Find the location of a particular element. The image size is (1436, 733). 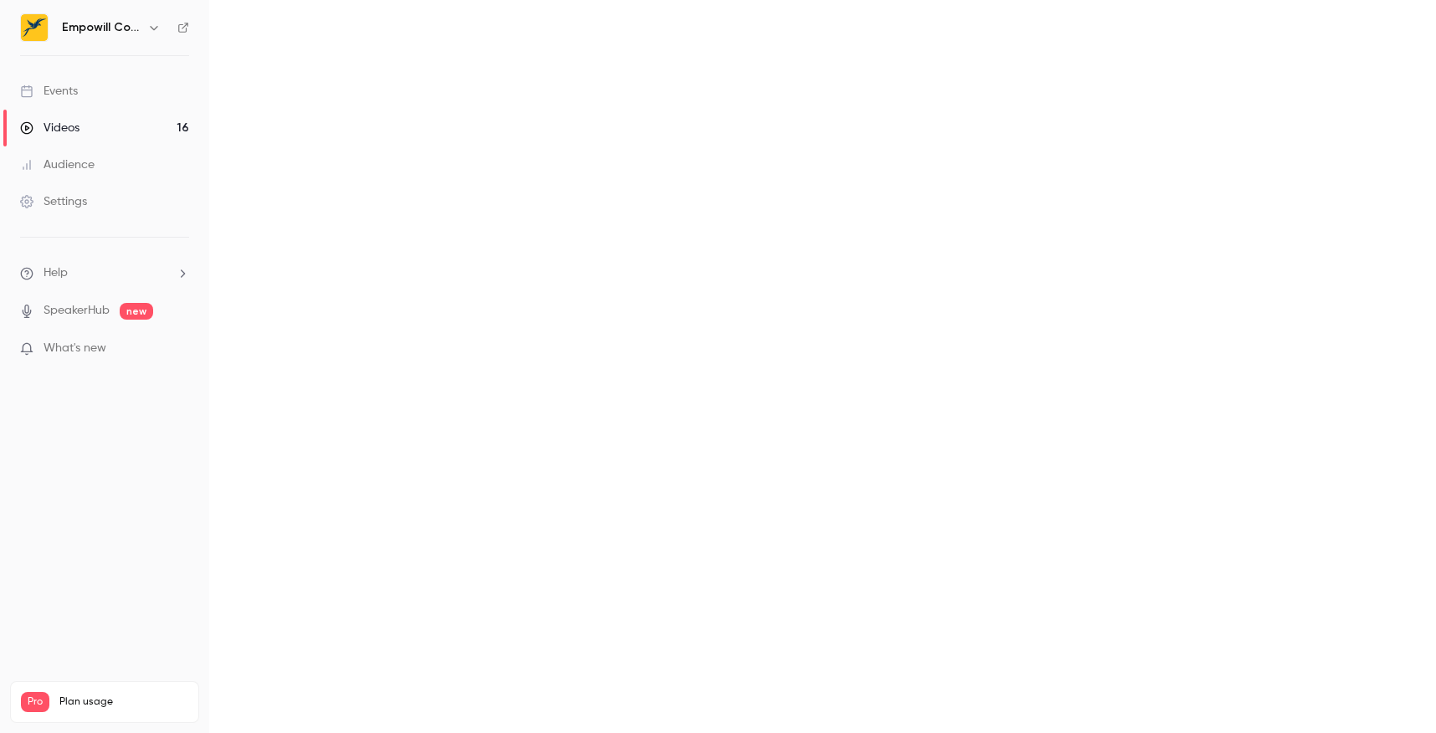

div: Videos is located at coordinates (49, 128).